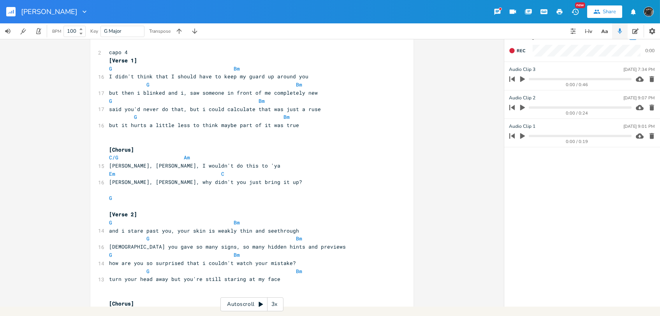 The width and height of the screenshot is (660, 316). What do you see at coordinates (577, 113) in the screenshot?
I see `div: 0:00 / 0:24` at bounding box center [577, 113].